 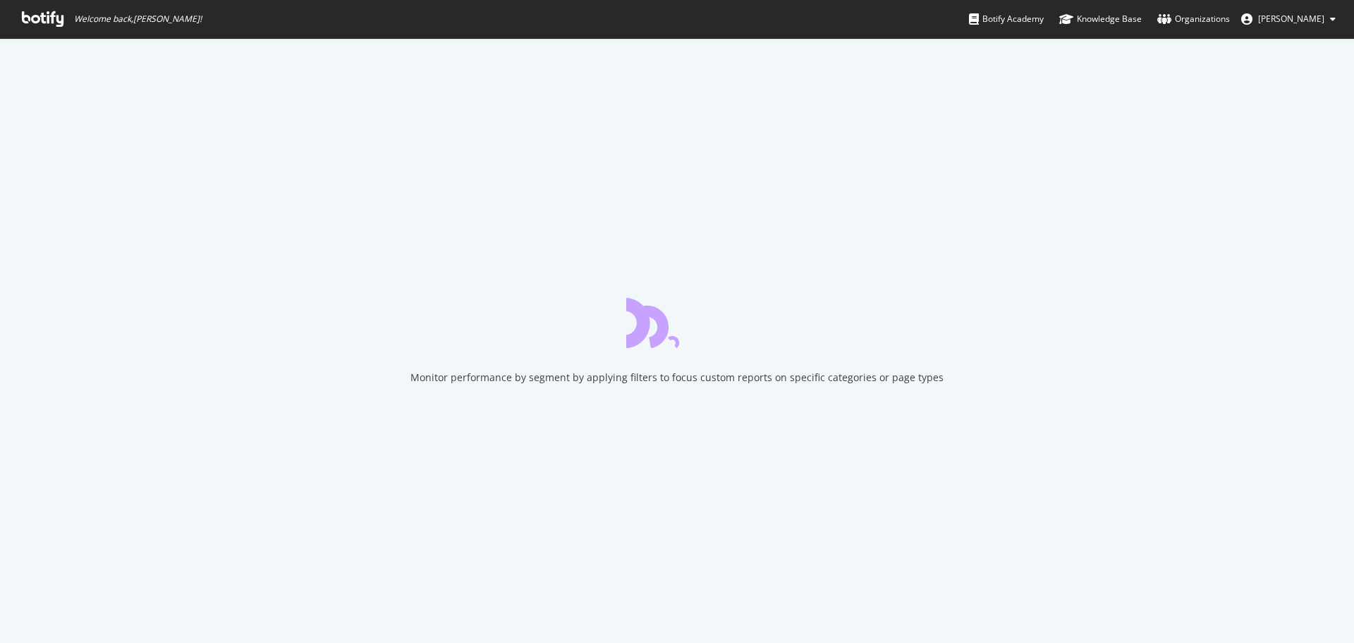 I want to click on div: Organizations, so click(x=1194, y=19).